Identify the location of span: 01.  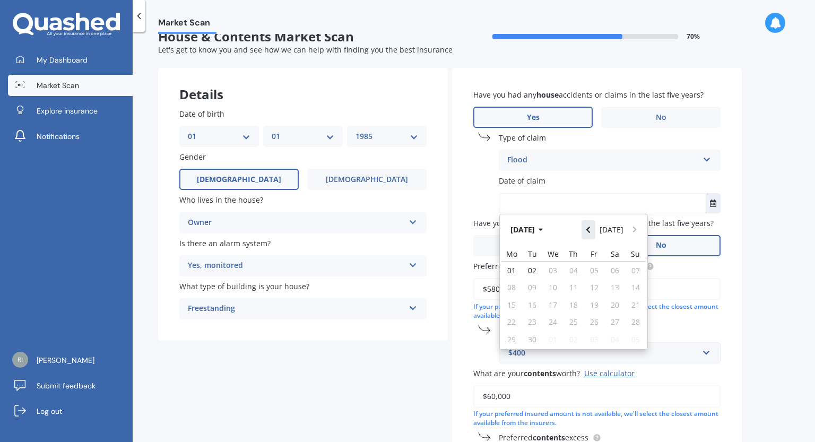
(512, 270).